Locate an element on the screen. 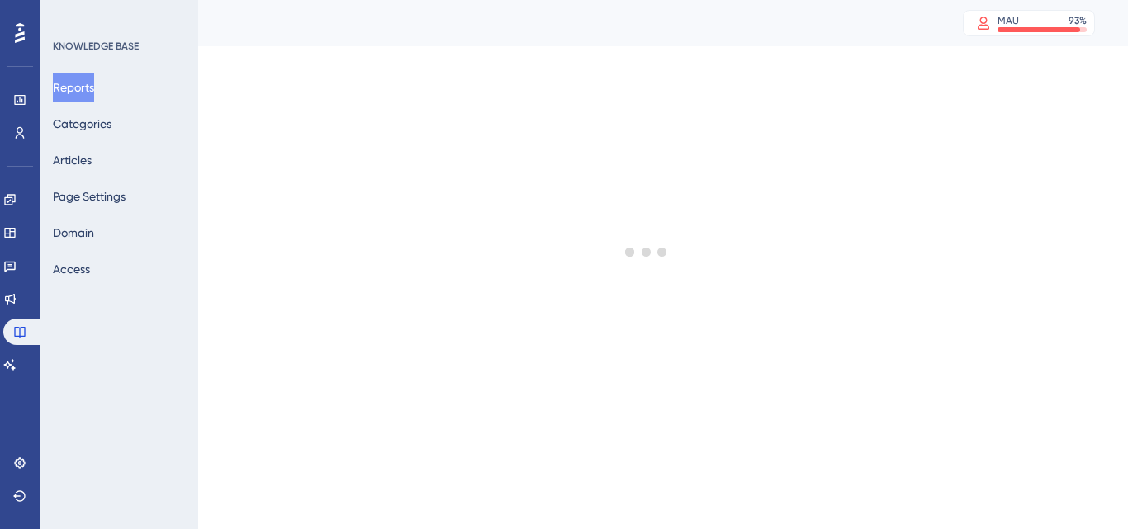 The image size is (1128, 529). button: Access is located at coordinates (71, 269).